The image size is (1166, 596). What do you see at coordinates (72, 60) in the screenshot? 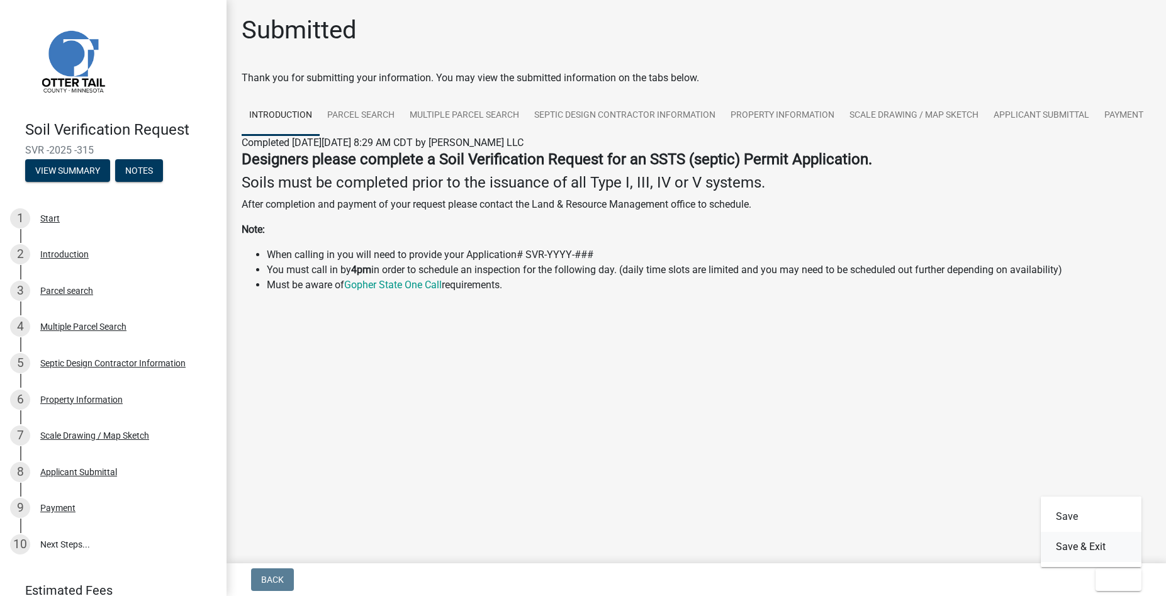
I see `img: Otter Tail County, Minnesota` at bounding box center [72, 60].